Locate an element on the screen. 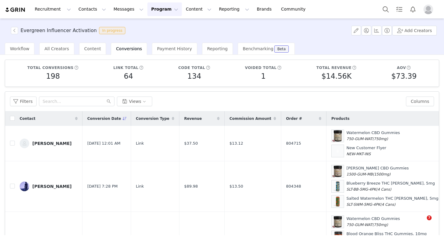 The width and height of the screenshot is (444, 236). span: SLT-SWM-5MG-4PK is located at coordinates (364, 204).